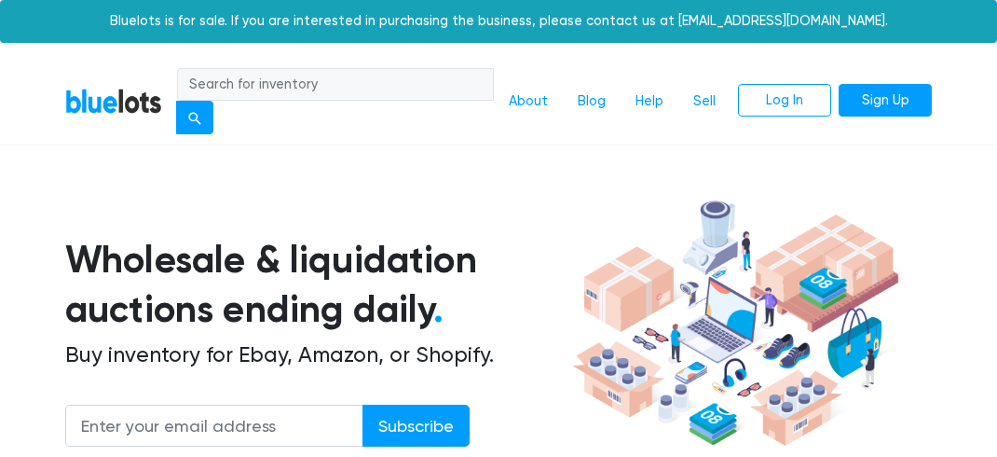 The height and width of the screenshot is (457, 997). Describe the element at coordinates (785, 101) in the screenshot. I see `a: Log In` at that location.